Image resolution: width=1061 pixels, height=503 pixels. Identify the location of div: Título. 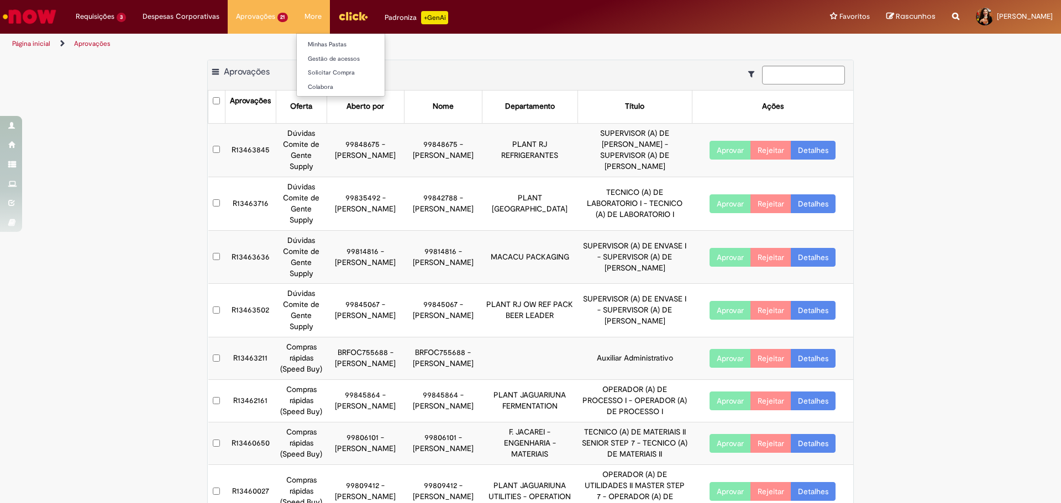
(634, 107).